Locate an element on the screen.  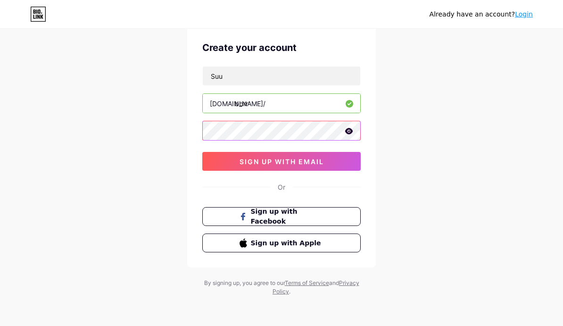
a: Login is located at coordinates (523, 14).